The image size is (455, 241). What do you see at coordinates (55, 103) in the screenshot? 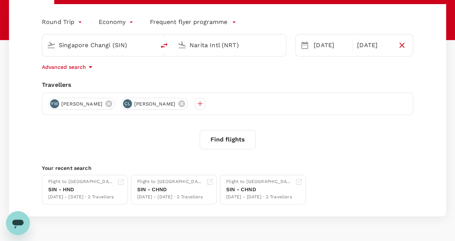
I see `div: YW` at bounding box center [55, 103].